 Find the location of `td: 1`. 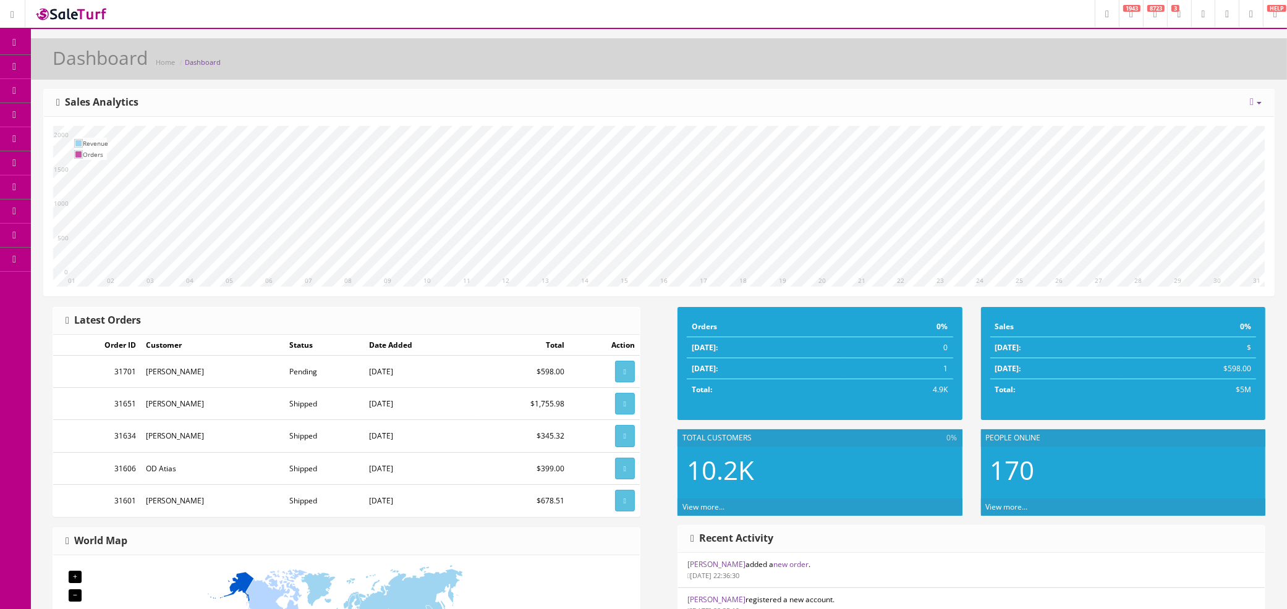

td: 1 is located at coordinates (899, 369).